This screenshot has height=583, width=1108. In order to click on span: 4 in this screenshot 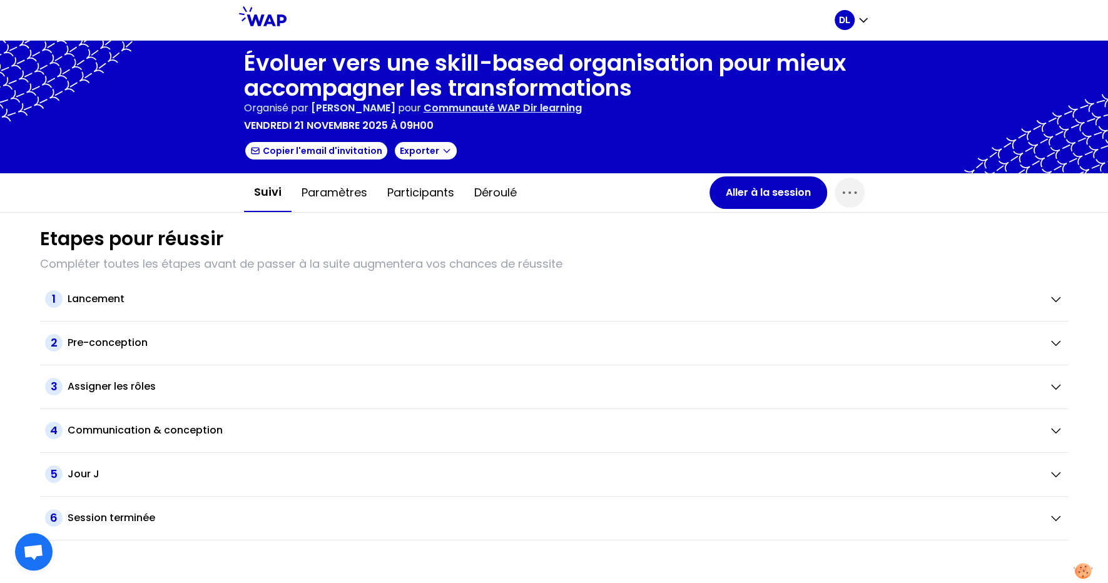, I will do `click(54, 430)`.